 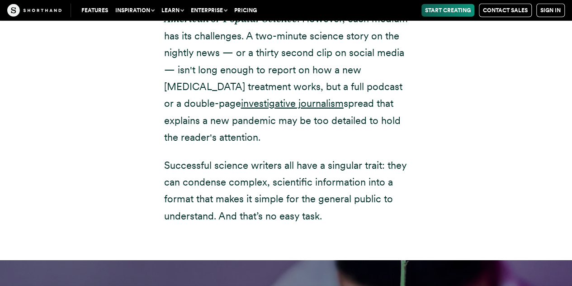 What do you see at coordinates (448, 10) in the screenshot?
I see `a: Start Creating` at bounding box center [448, 10].